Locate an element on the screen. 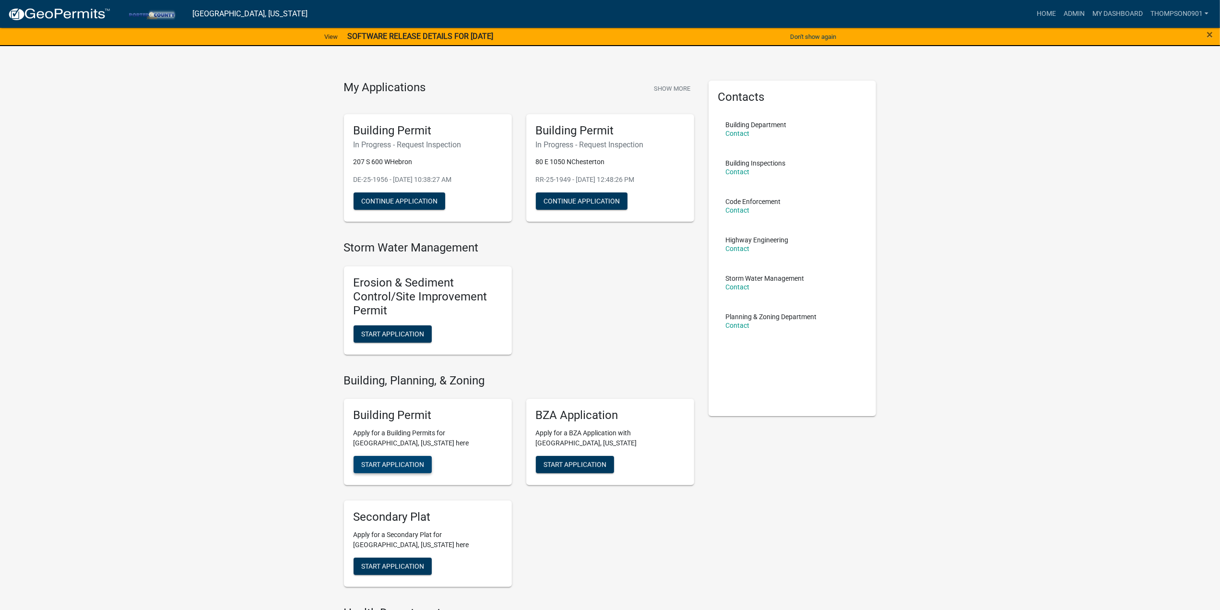 This screenshot has height=610, width=1220. button: Don't show again is located at coordinates (813, 36).